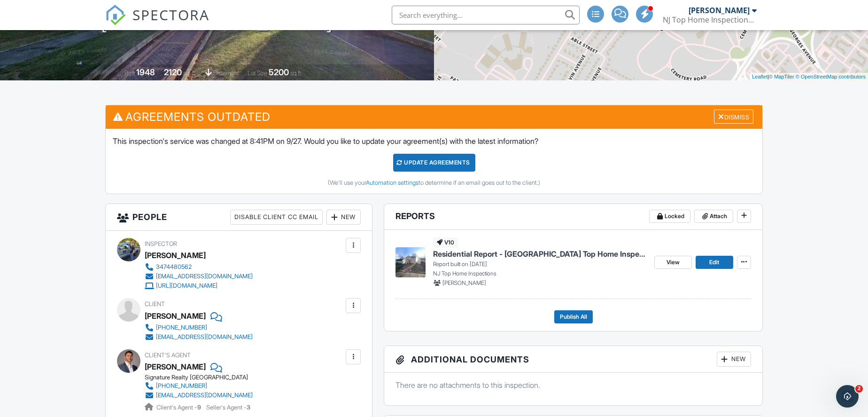 The height and width of the screenshot is (417, 868). I want to click on span: sq. ft., so click(190, 73).